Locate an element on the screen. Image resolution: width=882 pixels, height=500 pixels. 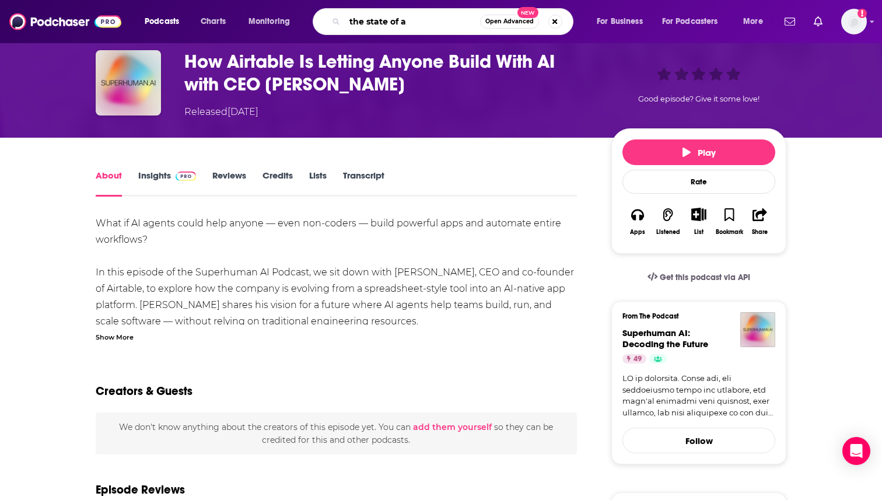
button: Play is located at coordinates (699, 152).